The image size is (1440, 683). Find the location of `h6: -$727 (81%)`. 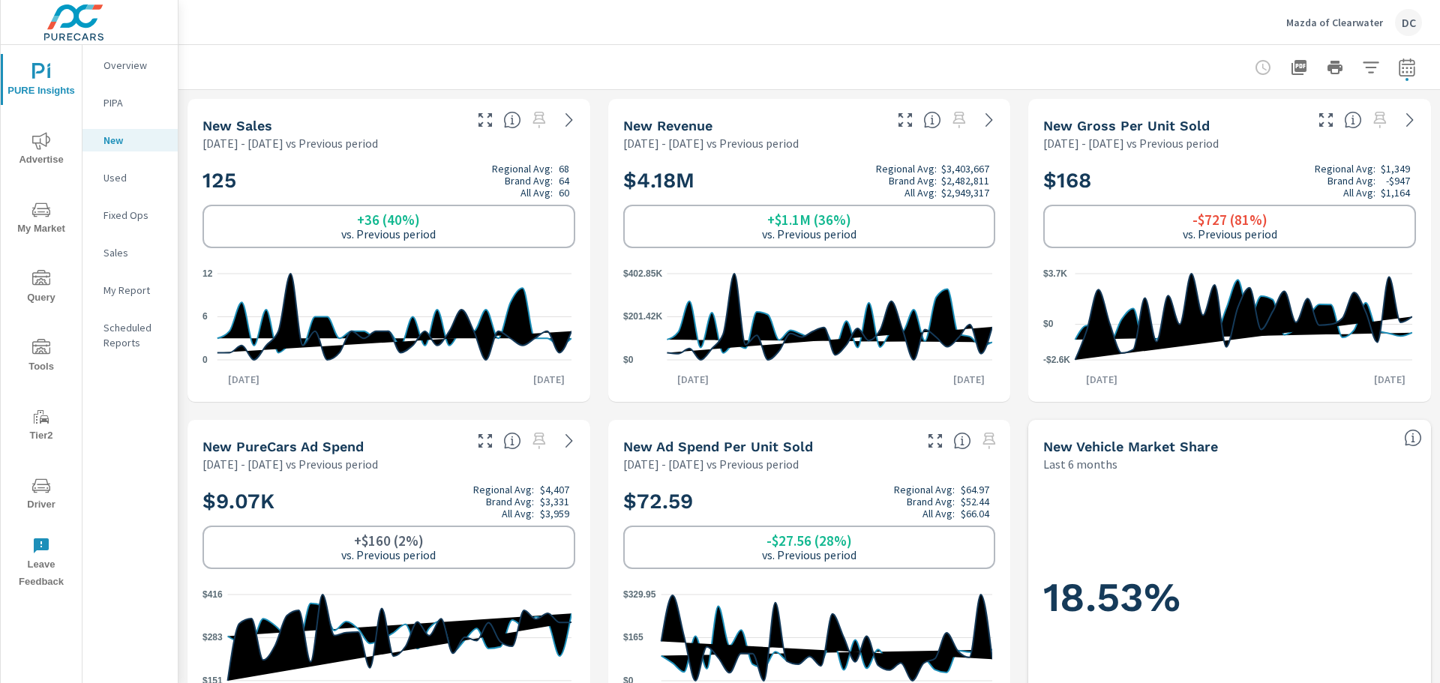

h6: -$727 (81%) is located at coordinates (1230, 220).